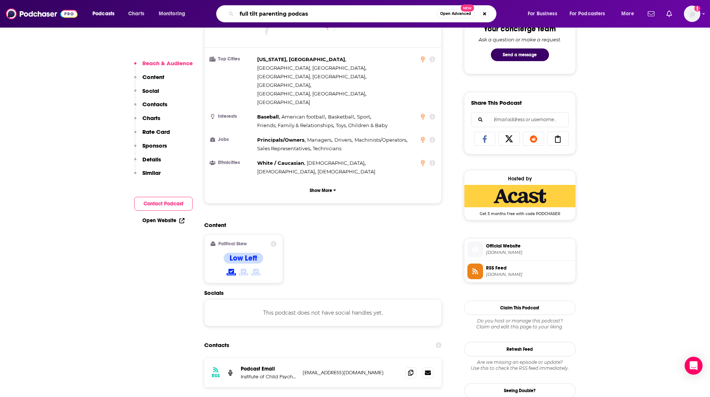  Describe the element at coordinates (151, 91) in the screenshot. I see `p: Social` at that location.